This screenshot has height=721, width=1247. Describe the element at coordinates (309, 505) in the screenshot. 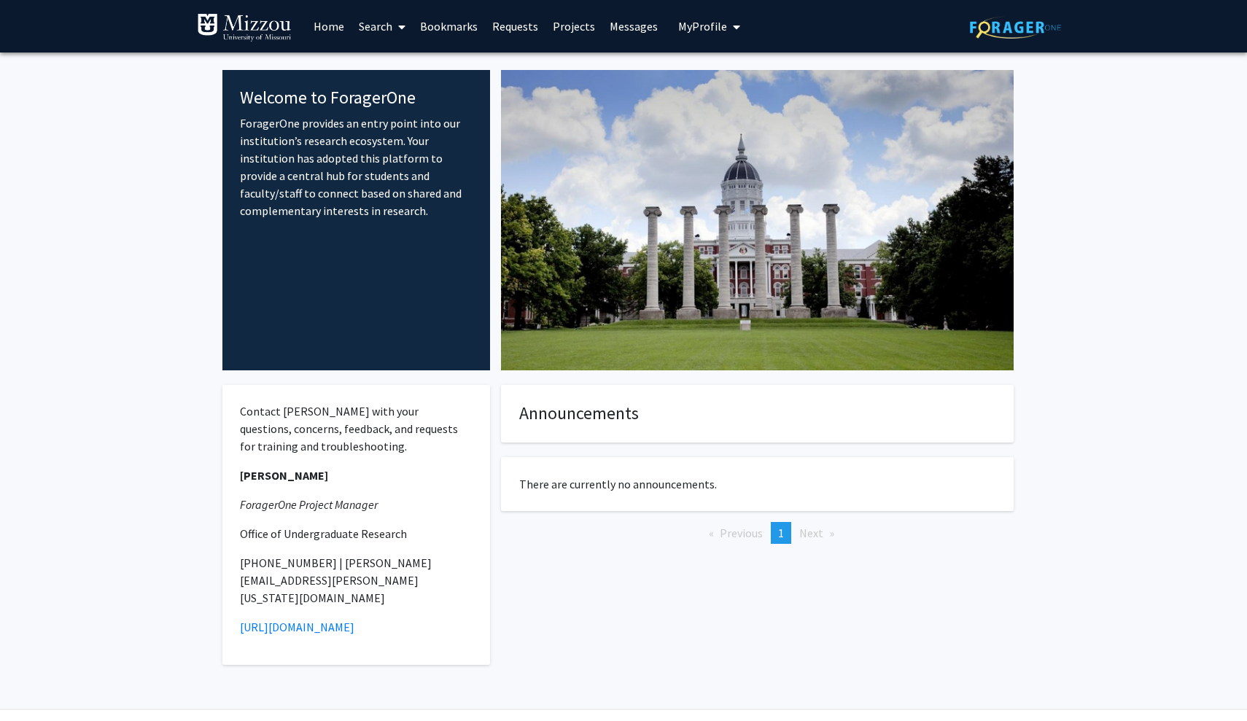

I see `em: ForagerOne Project Manager` at that location.